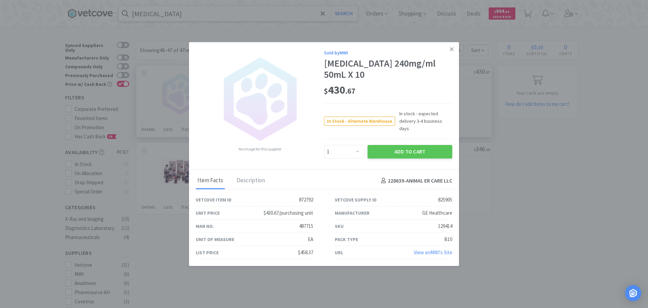  What do you see at coordinates (306, 200) in the screenshot?
I see `div: 872792` at bounding box center [306, 200].